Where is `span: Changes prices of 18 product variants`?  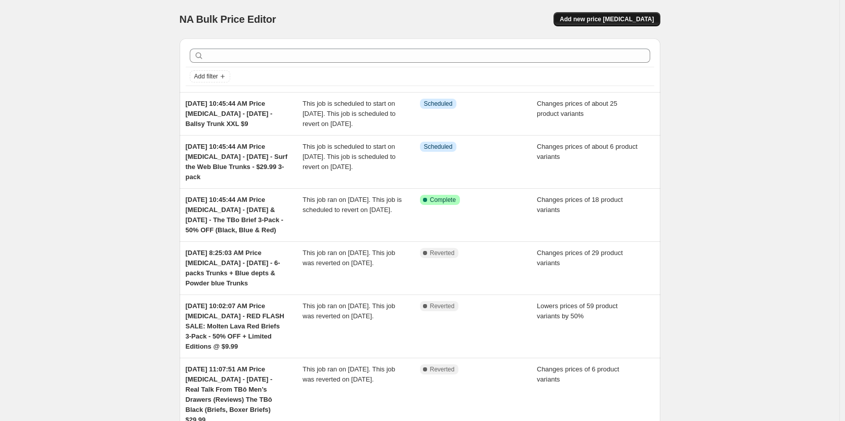 span: Changes prices of 18 product variants is located at coordinates (580, 204).